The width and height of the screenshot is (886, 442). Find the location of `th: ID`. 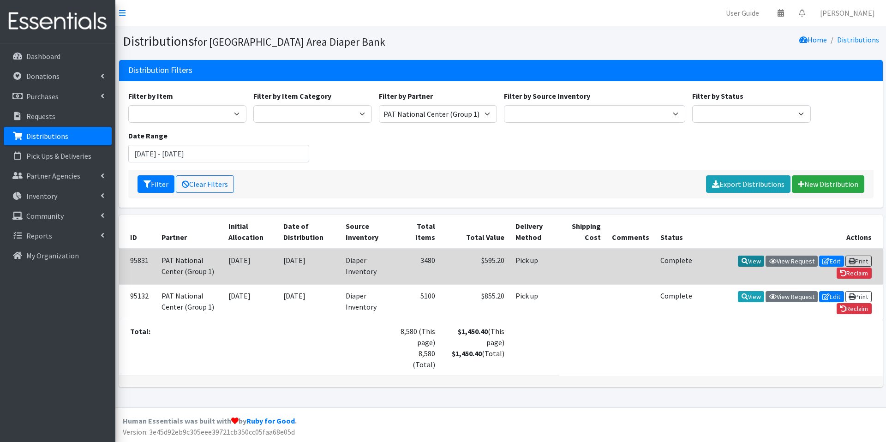

th: ID is located at coordinates (138, 232).